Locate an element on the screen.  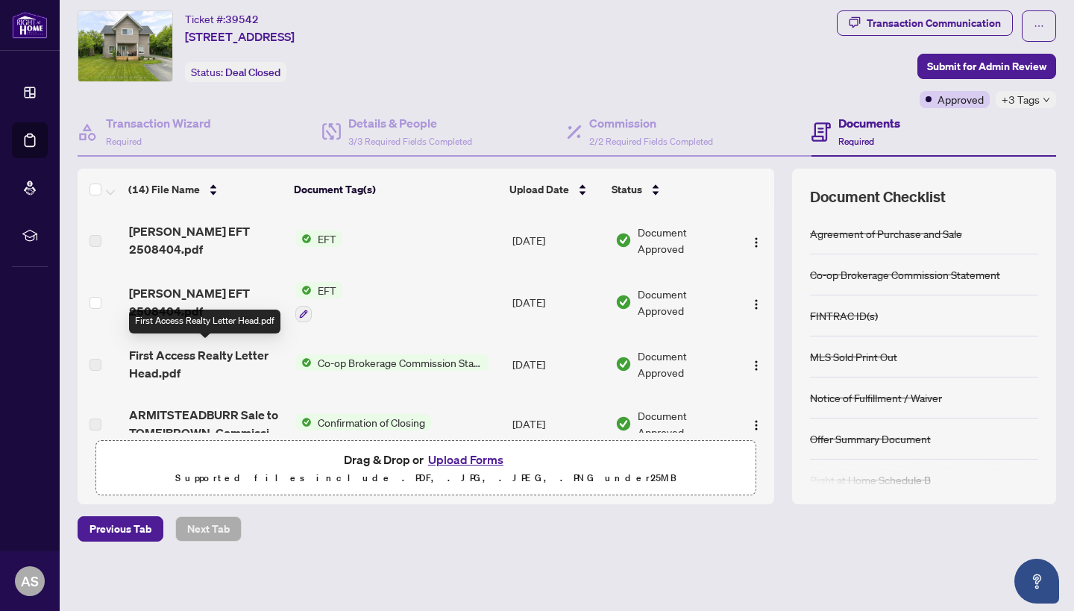
div: Offer Summary Document is located at coordinates (870, 439).